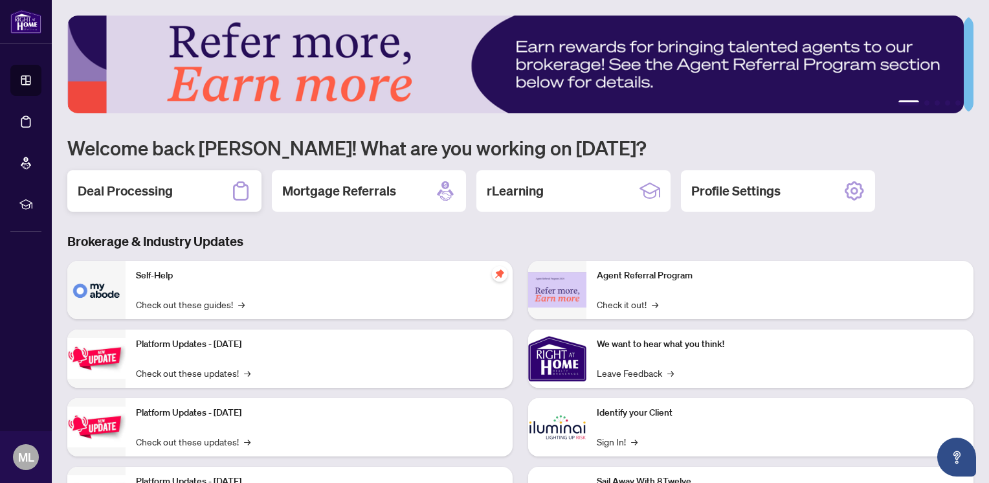 Image resolution: width=989 pixels, height=483 pixels. I want to click on a: Check out these guides!→, so click(190, 304).